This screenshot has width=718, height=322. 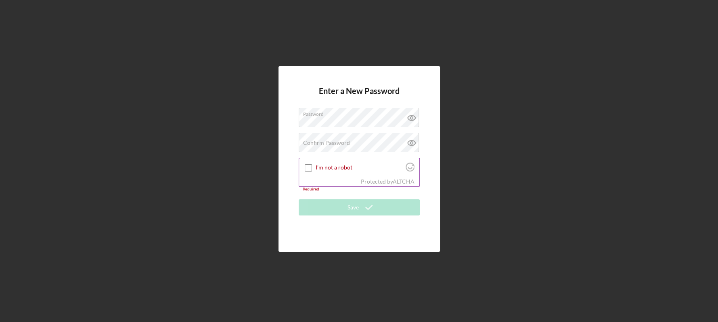 I want to click on div: Protected by, so click(x=388, y=182).